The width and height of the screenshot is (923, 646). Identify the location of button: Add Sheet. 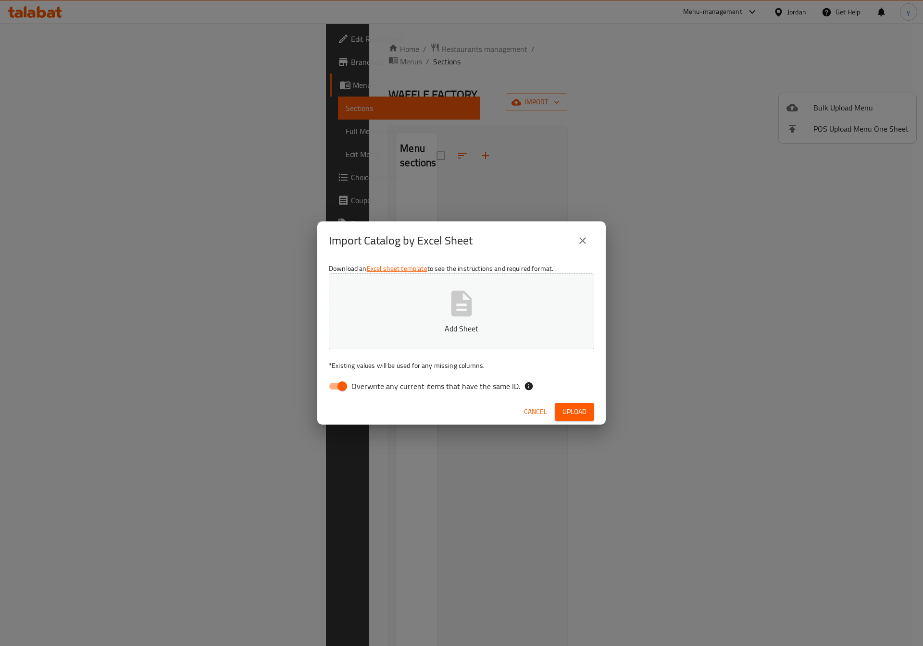
(461, 311).